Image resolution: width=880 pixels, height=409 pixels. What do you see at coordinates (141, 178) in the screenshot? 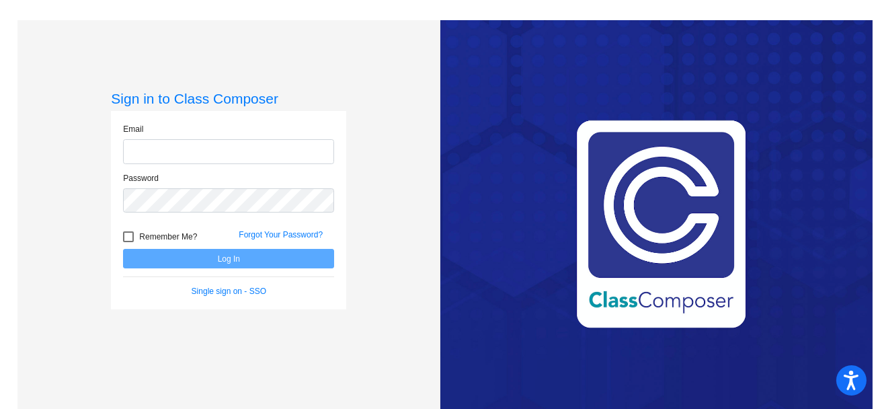
I see `label: Password` at bounding box center [141, 178].